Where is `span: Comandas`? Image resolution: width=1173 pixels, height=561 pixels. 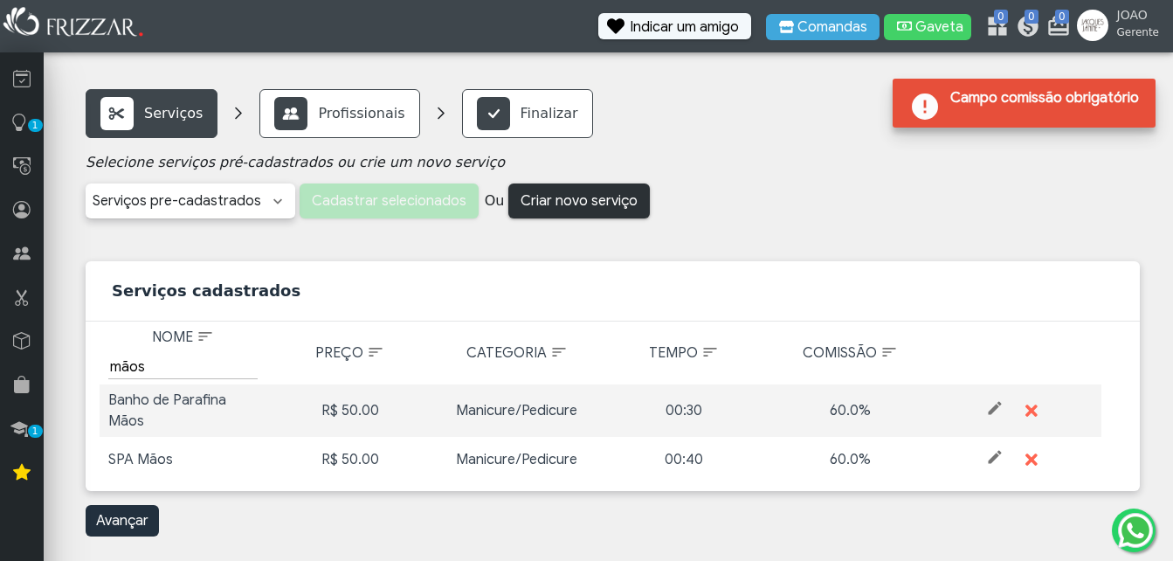 span: Comandas is located at coordinates (832, 27).